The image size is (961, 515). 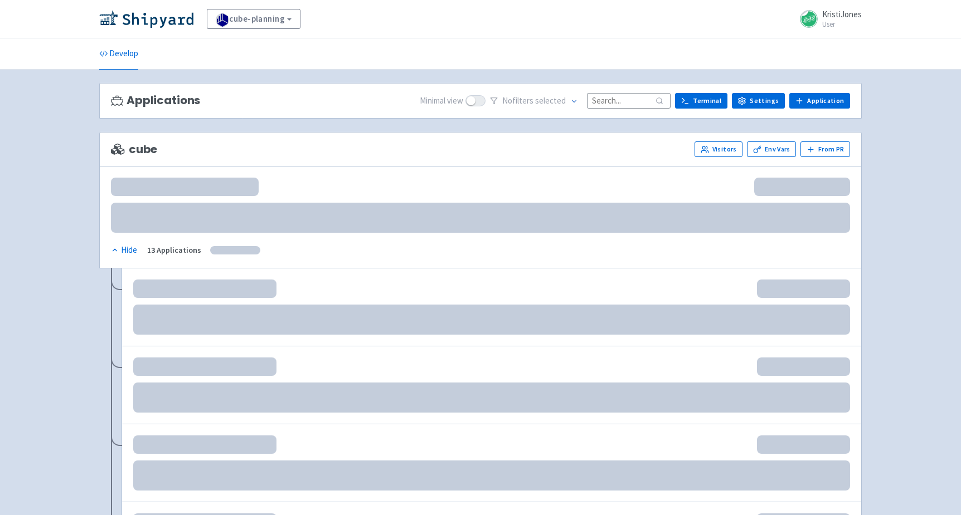 What do you see at coordinates (841, 14) in the screenshot?
I see `span: KristiJones` at bounding box center [841, 14].